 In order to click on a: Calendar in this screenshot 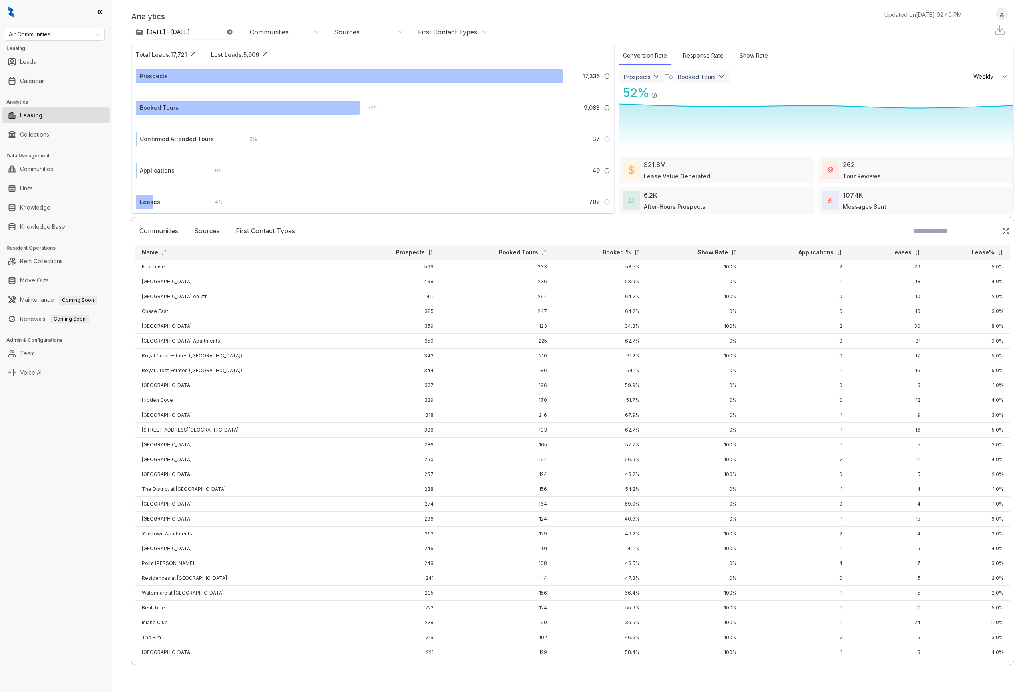, I will do `click(32, 81)`.